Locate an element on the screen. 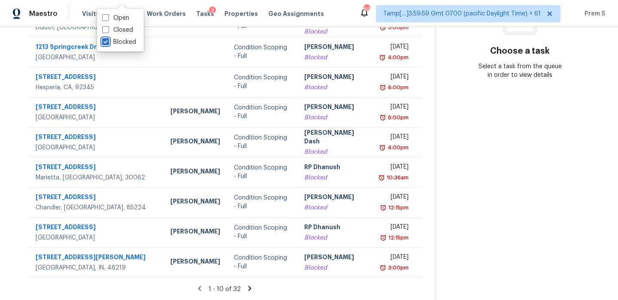 The height and width of the screenshot is (300, 618). div: 10:36am is located at coordinates (397, 178).